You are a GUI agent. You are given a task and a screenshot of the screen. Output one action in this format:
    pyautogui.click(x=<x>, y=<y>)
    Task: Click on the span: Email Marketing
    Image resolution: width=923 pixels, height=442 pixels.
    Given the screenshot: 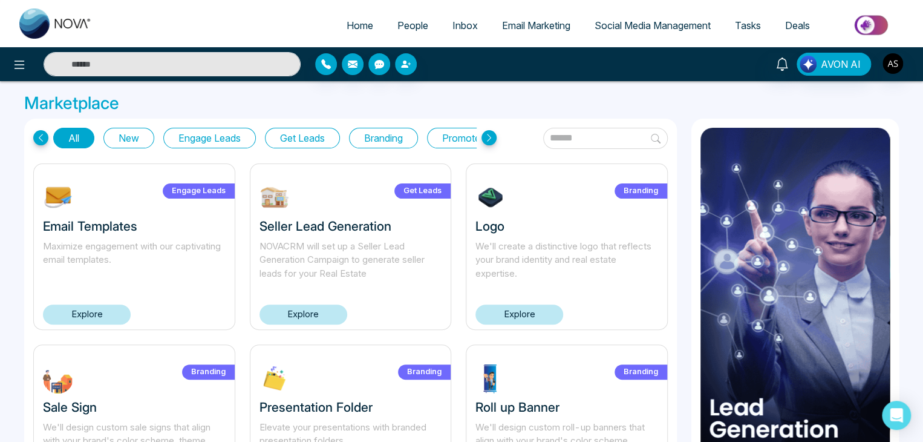 What is the action you would take?
    pyautogui.click(x=536, y=25)
    